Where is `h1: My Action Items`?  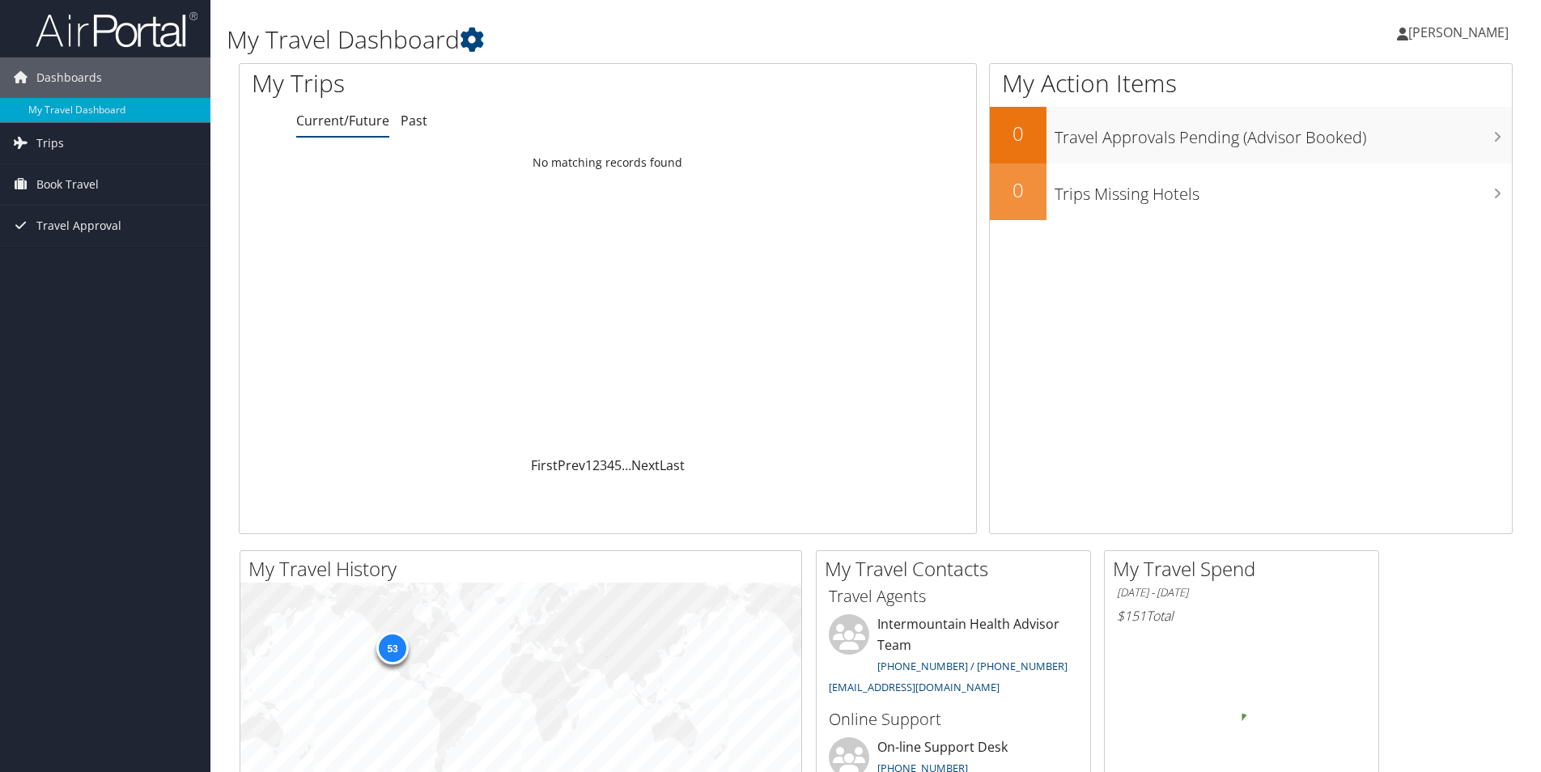
h1: My Action Items is located at coordinates (1251, 83).